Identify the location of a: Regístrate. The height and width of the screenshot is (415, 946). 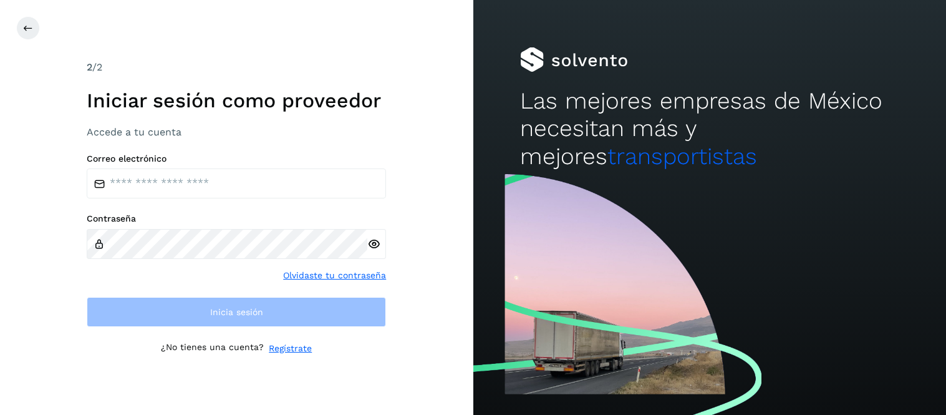
(290, 348).